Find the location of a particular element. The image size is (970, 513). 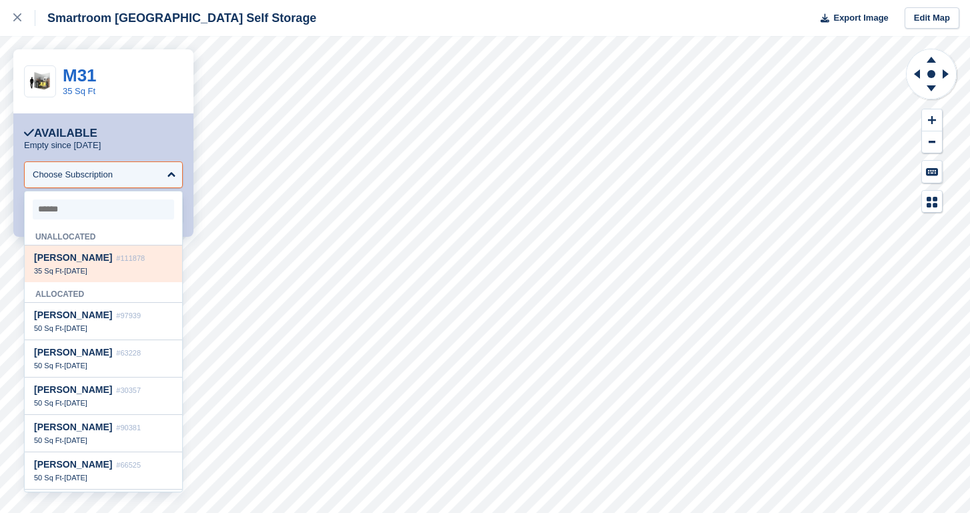

a: 35 Sq Ft is located at coordinates (79, 91).